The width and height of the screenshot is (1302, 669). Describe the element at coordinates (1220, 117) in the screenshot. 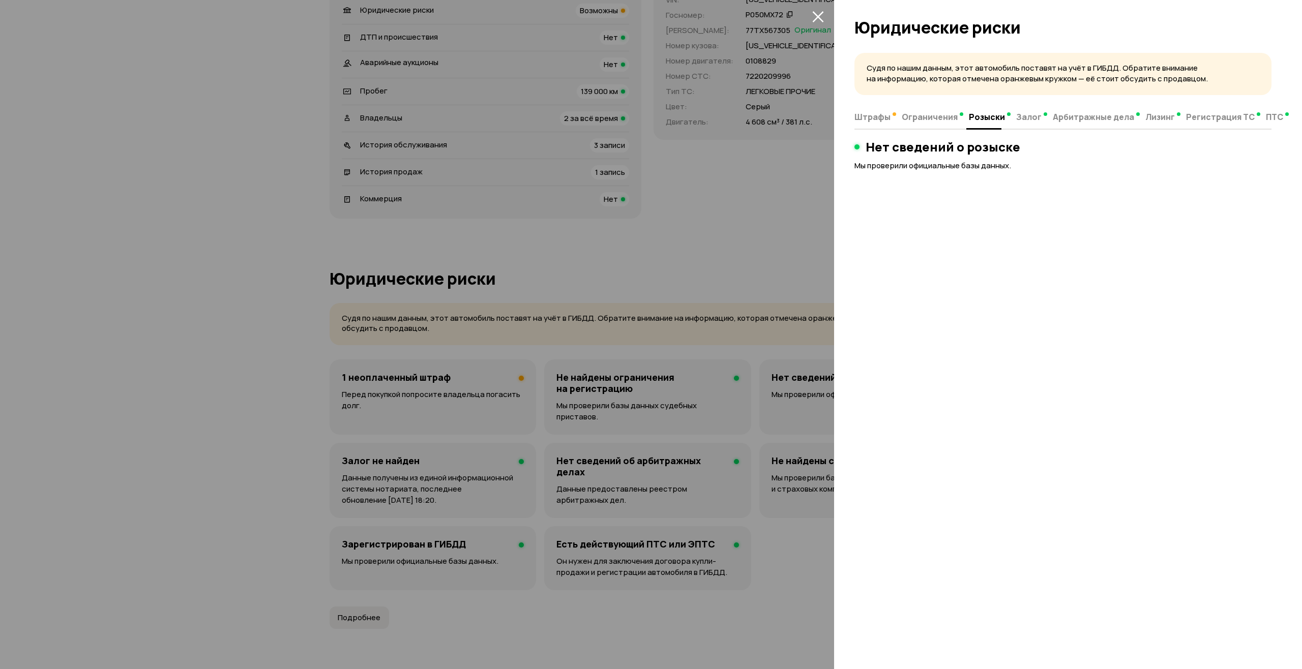

I see `span: Регистрация ТС` at that location.